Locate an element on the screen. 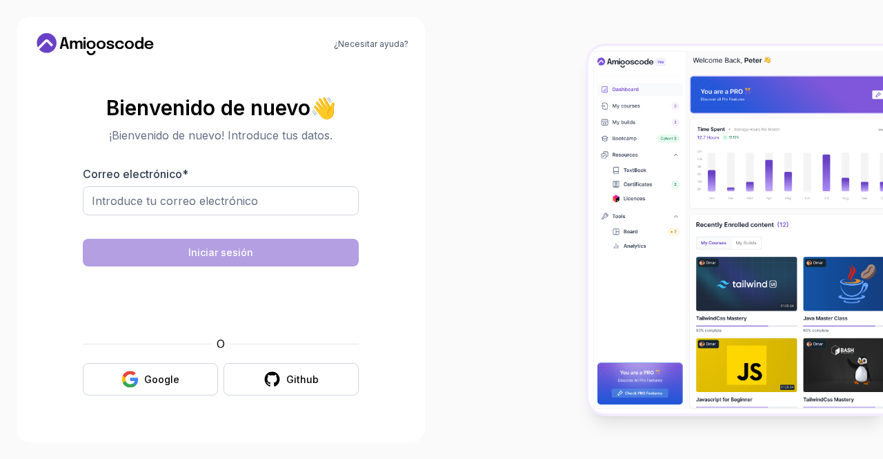 The width and height of the screenshot is (883, 459). font: Bienvenido de nuevo is located at coordinates (208, 108).